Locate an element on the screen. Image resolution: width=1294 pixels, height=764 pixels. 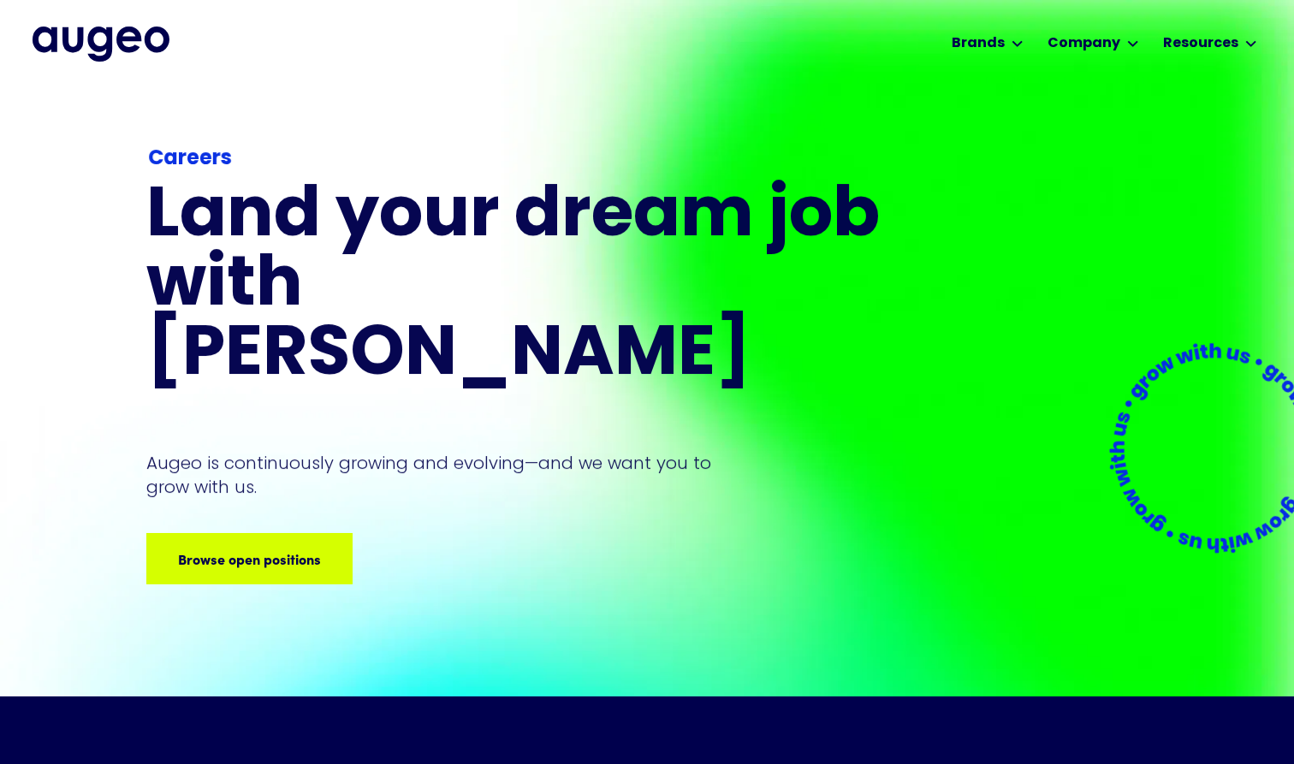
img: Augeo's full logo in midnight blue. is located at coordinates (101, 44).